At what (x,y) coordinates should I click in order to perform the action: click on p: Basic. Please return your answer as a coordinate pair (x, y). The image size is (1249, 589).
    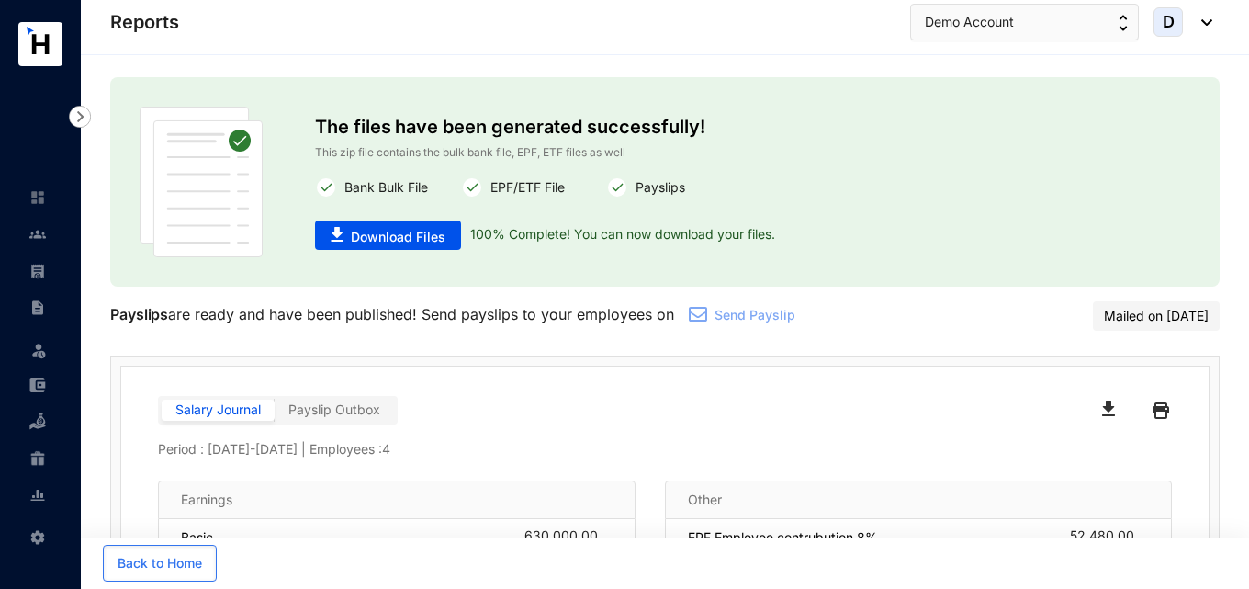
    Looking at the image, I should click on (197, 537).